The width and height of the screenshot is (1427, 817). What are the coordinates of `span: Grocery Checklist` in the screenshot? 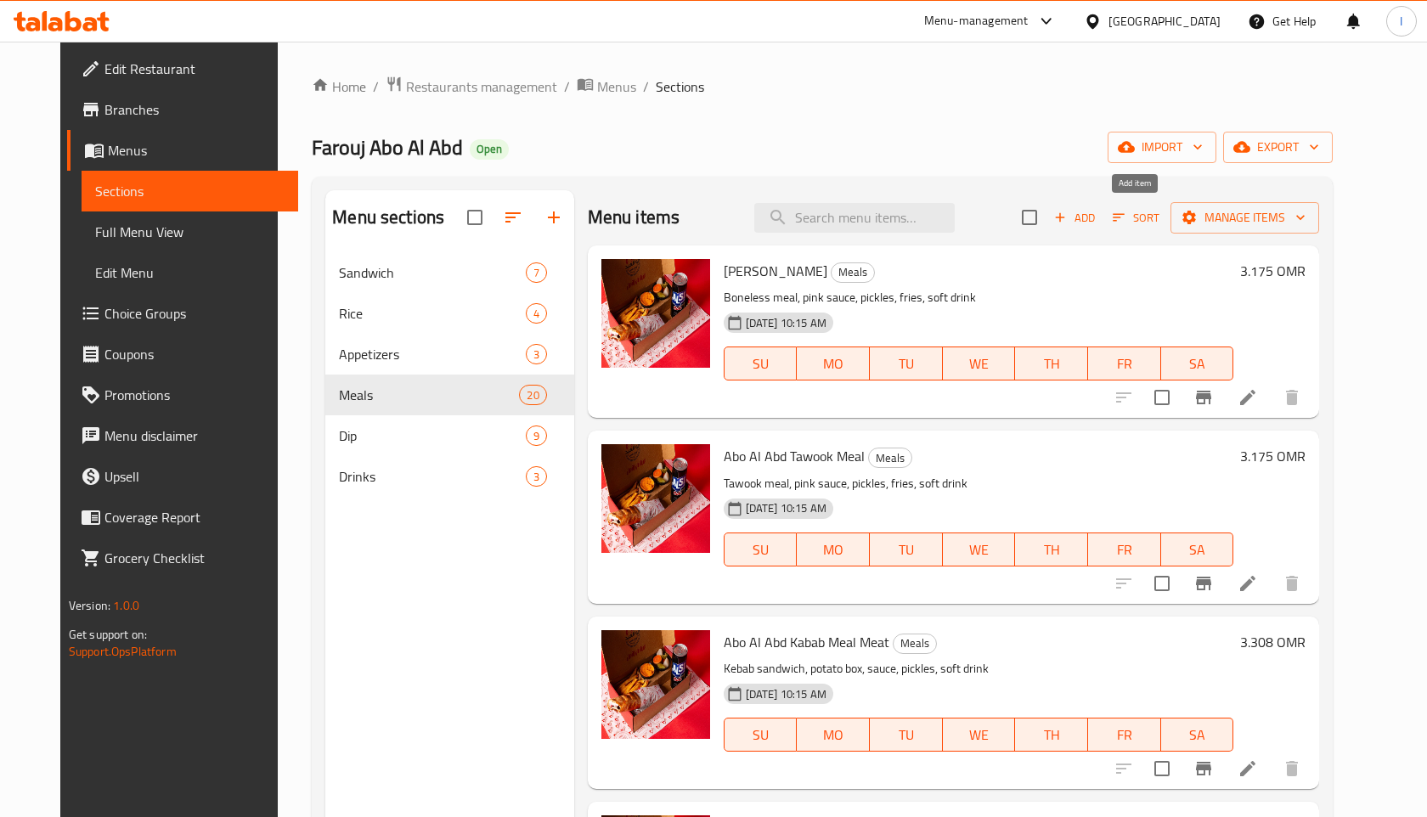 It's located at (195, 558).